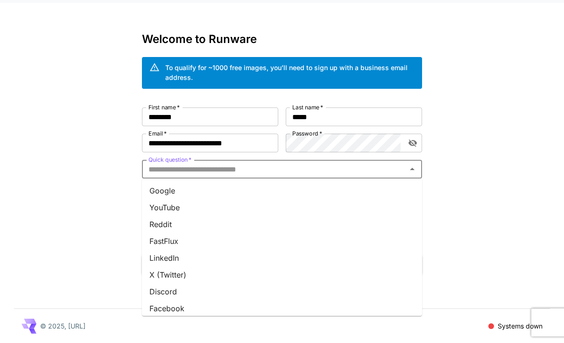 This screenshot has width=564, height=343. Describe the element at coordinates (282, 291) in the screenshot. I see `li: Discord` at that location.